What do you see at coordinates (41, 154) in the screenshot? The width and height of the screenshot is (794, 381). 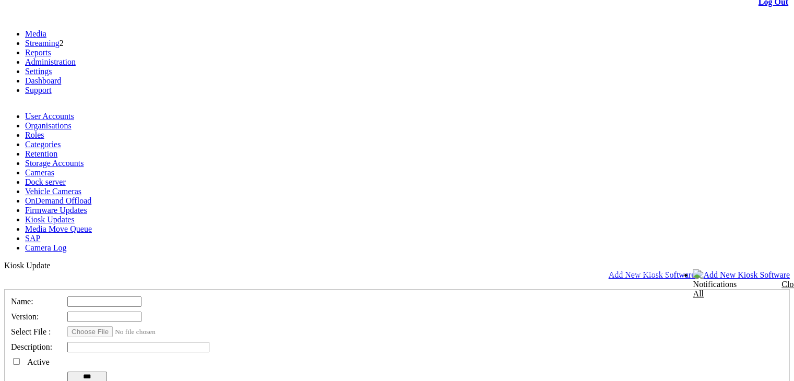 I see `a: Retention` at bounding box center [41, 154].